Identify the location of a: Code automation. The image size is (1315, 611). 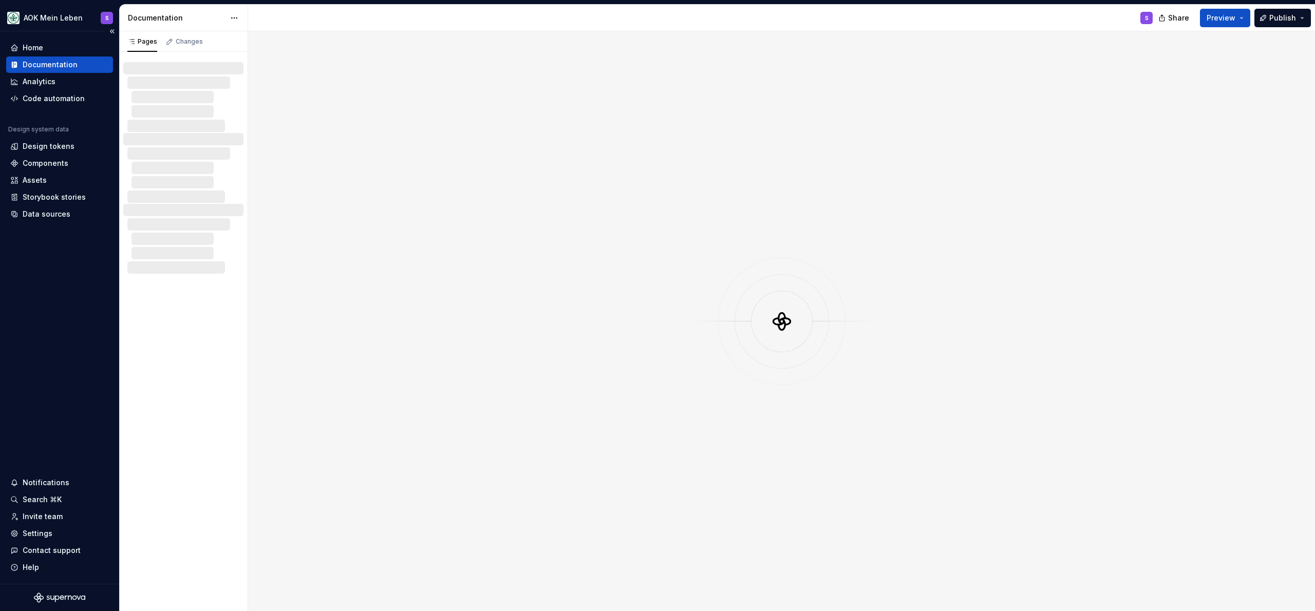
(60, 99).